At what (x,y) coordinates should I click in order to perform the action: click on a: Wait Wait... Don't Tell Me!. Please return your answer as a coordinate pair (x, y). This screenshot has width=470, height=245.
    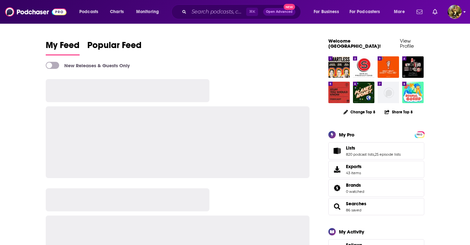
    Looking at the image, I should click on (388, 67).